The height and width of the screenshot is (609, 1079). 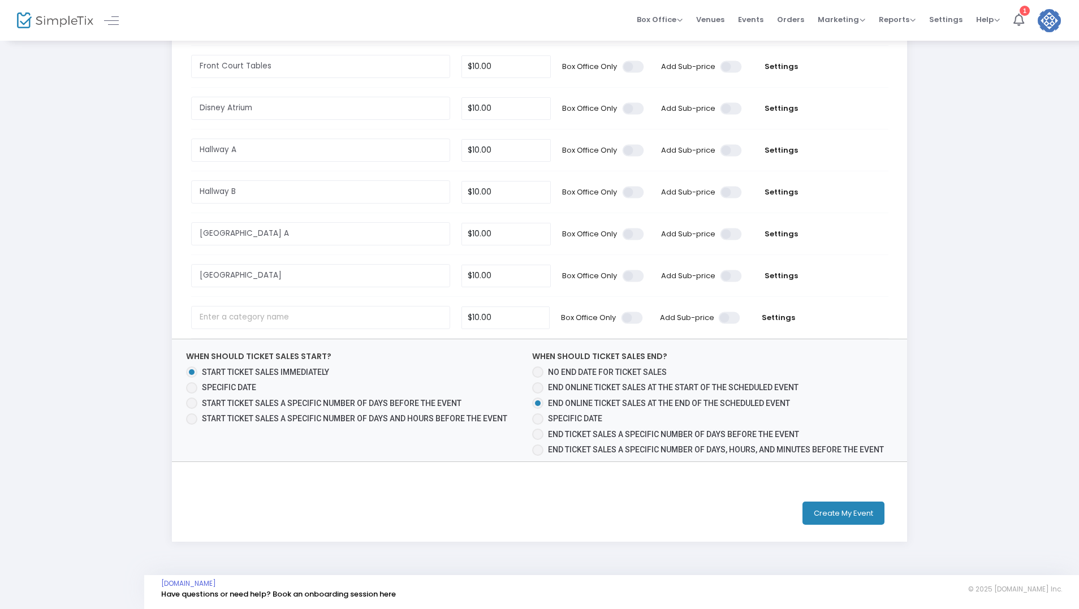 I want to click on button: Create My Event, so click(x=843, y=513).